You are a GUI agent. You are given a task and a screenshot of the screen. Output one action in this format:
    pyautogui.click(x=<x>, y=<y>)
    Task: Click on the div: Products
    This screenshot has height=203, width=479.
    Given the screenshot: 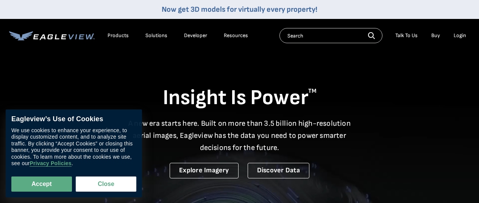 What is the action you would take?
    pyautogui.click(x=118, y=36)
    